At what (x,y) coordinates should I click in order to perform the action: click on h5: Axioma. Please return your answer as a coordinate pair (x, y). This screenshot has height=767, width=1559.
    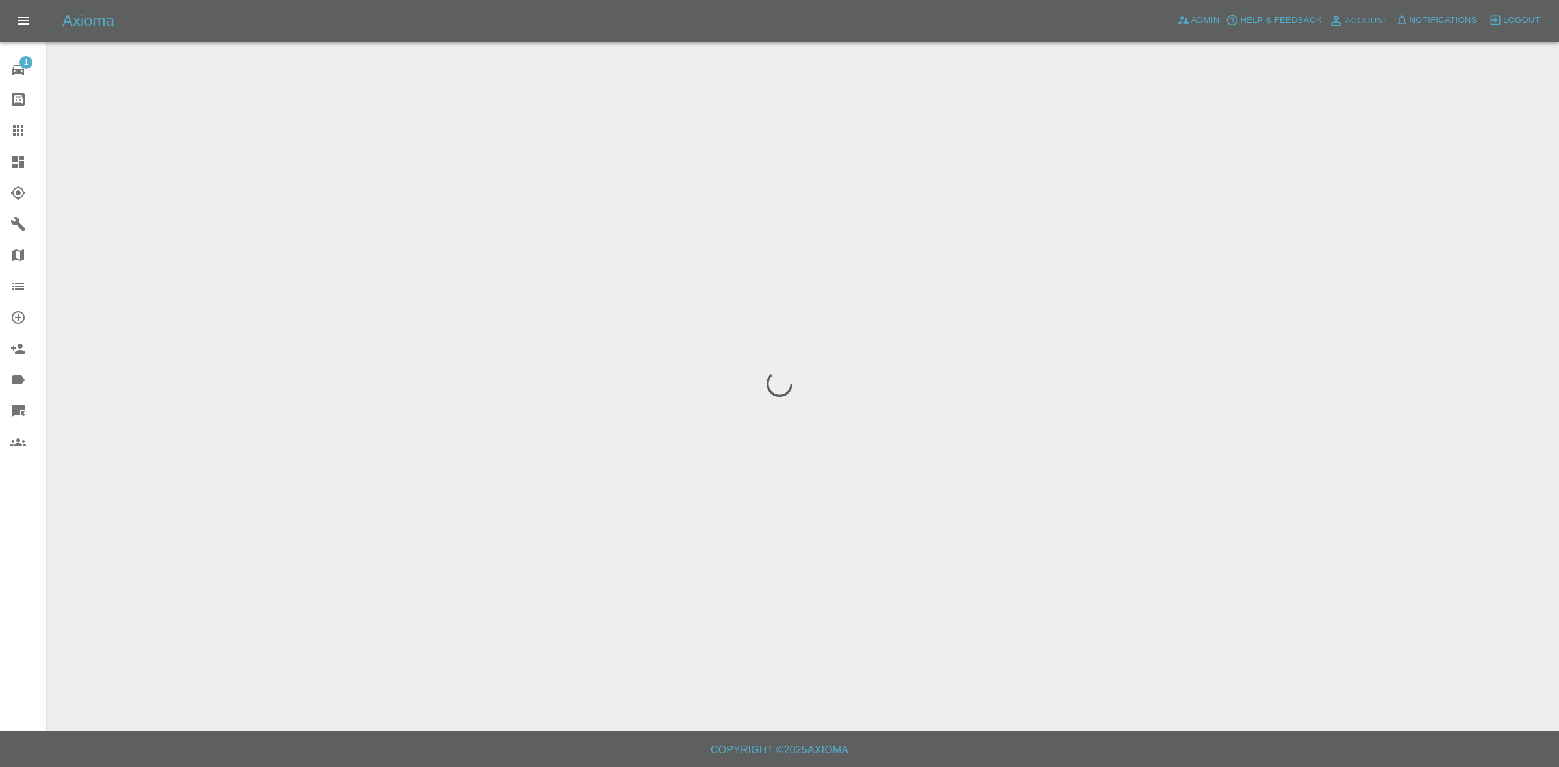
    Looking at the image, I should click on (88, 21).